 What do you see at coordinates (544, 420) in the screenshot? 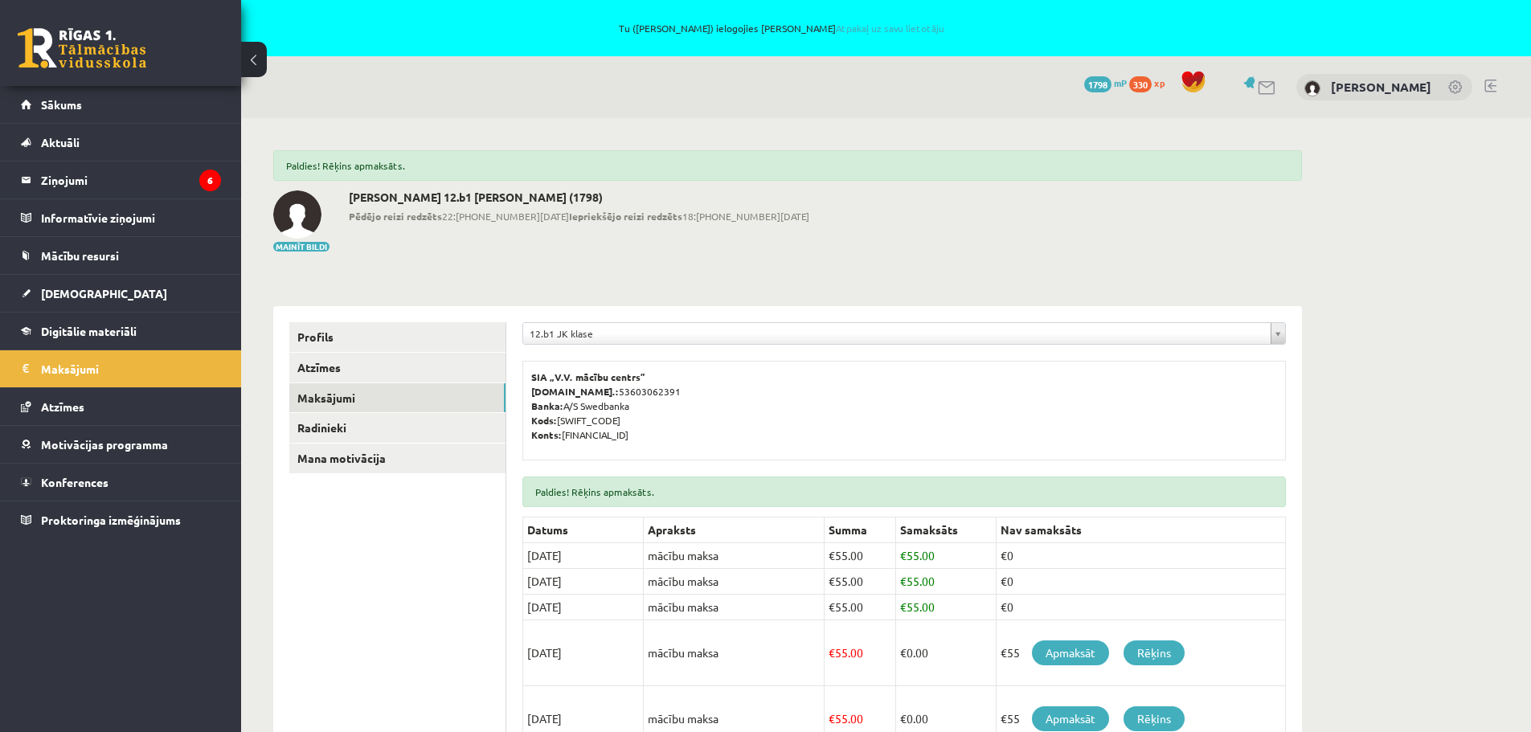
I see `b: Kods:` at bounding box center [544, 420].